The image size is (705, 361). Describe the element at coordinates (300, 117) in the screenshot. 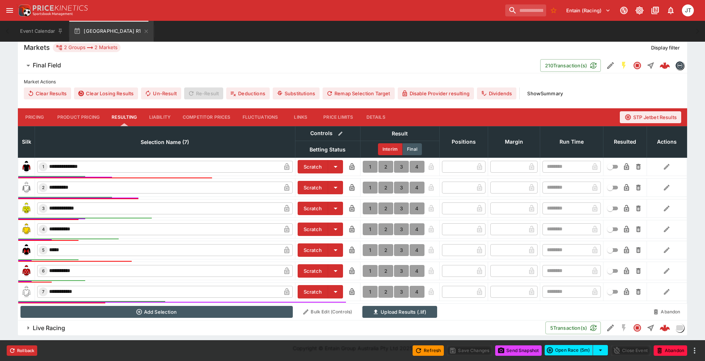

I see `button: Links` at that location.